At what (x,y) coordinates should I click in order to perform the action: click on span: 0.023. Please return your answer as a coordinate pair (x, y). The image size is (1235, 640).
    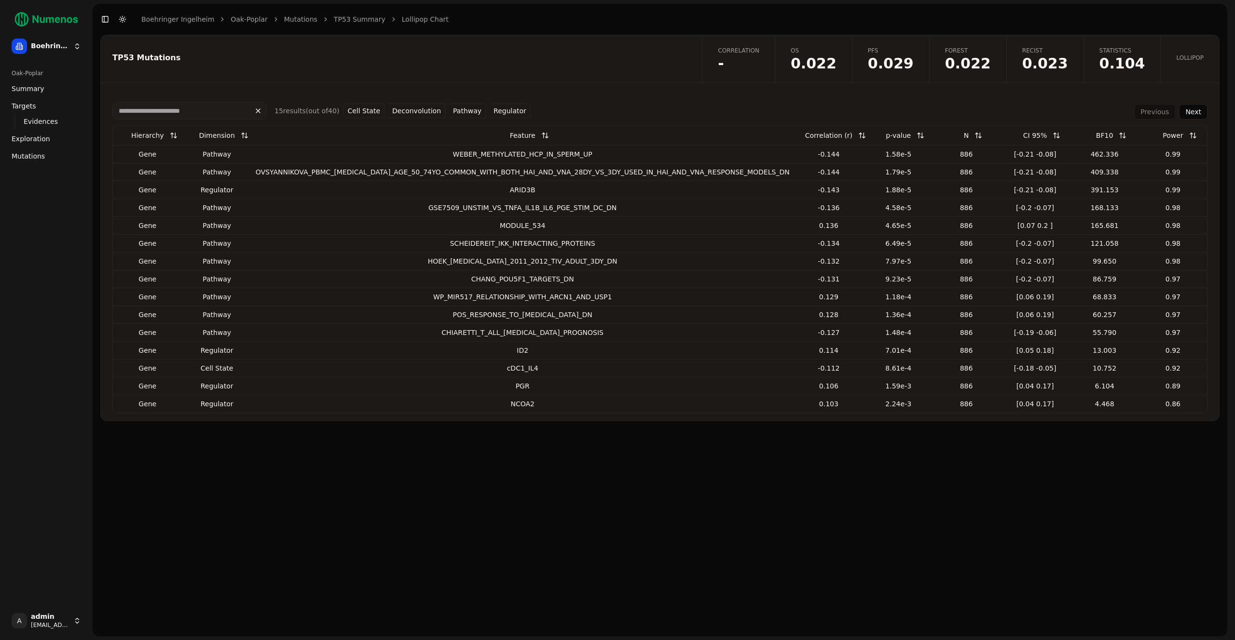
    Looking at the image, I should click on (1045, 64).